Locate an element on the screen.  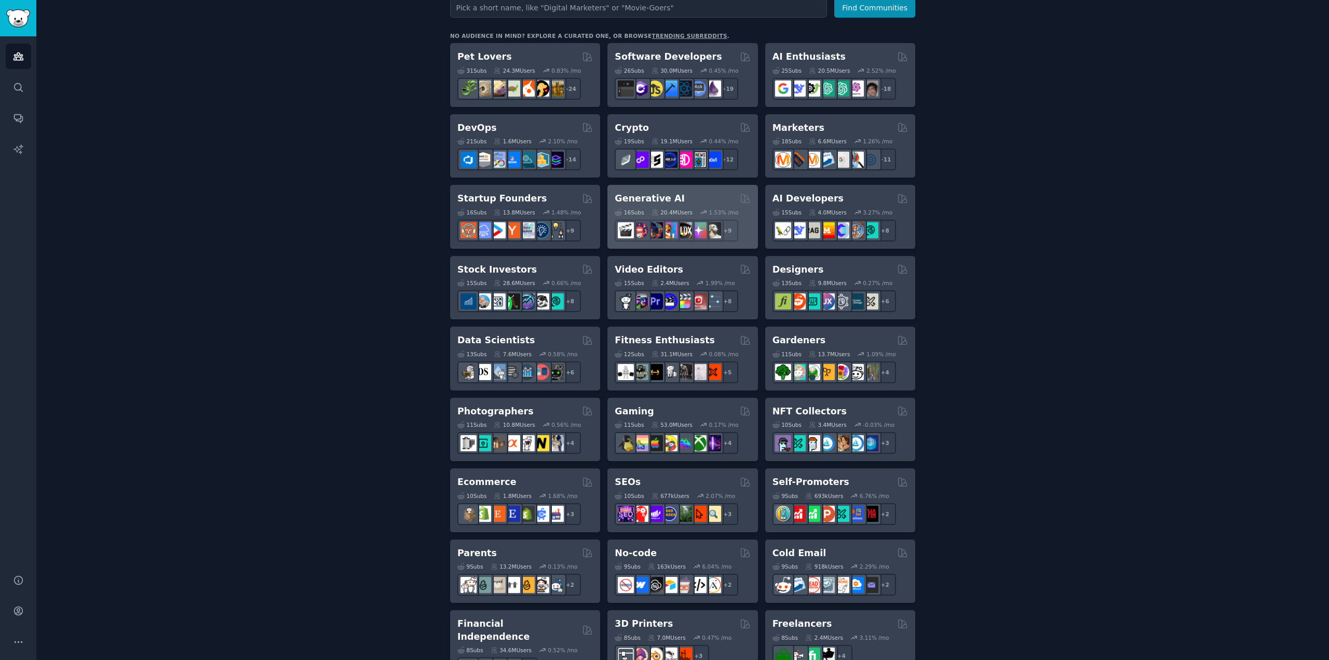
div: 28.6M Users is located at coordinates (514, 283).